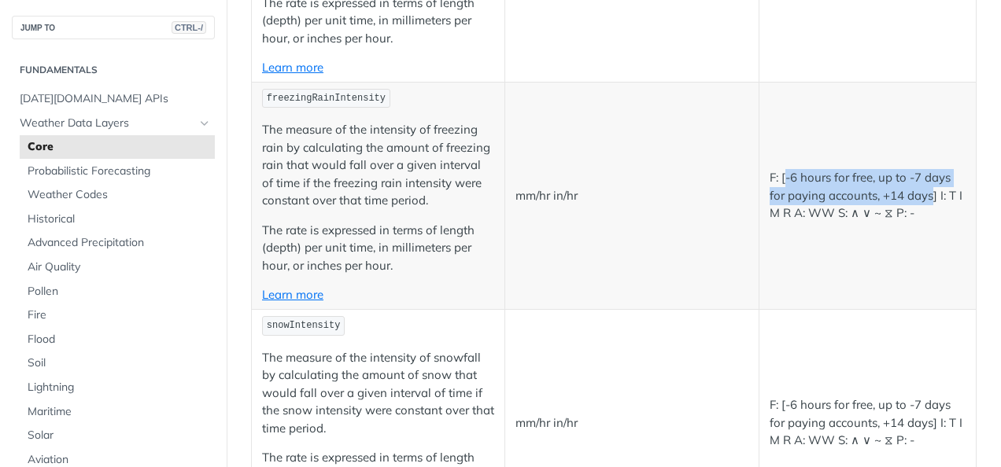  What do you see at coordinates (119, 220) in the screenshot?
I see `span: Historical` at bounding box center [119, 220].